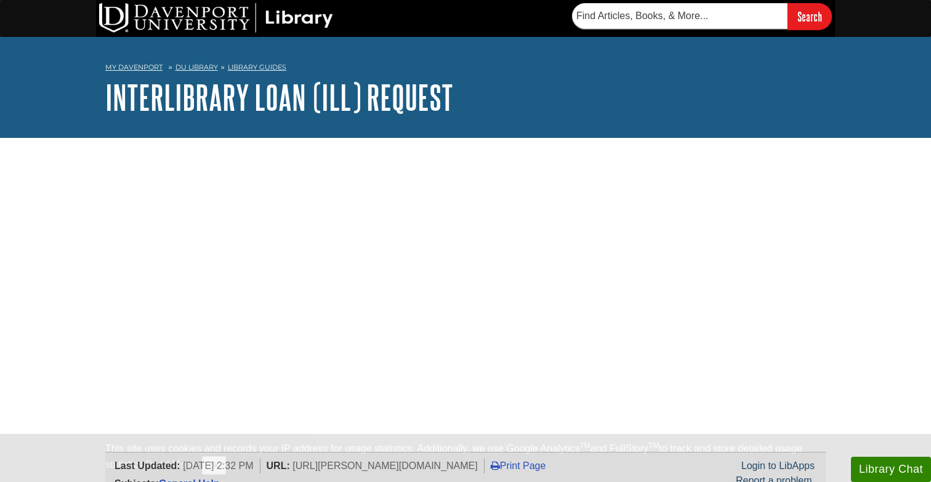 This screenshot has height=482, width=931. What do you see at coordinates (214, 466) in the screenshot?
I see `button: Close` at bounding box center [214, 466].